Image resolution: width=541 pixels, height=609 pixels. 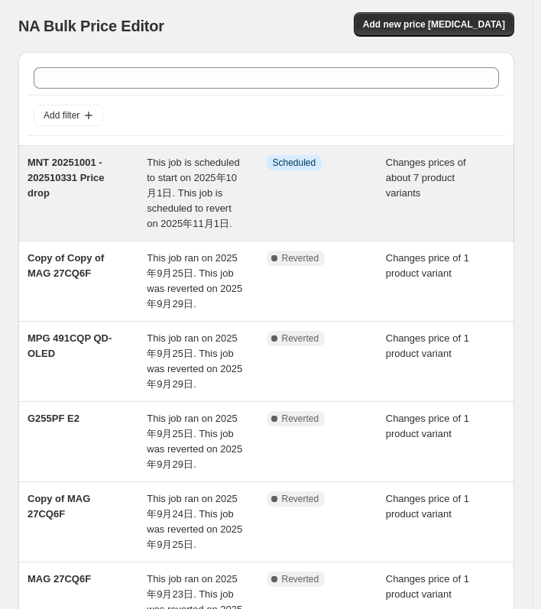 I want to click on span: Changes prices of about 7 product variants, so click(x=426, y=177).